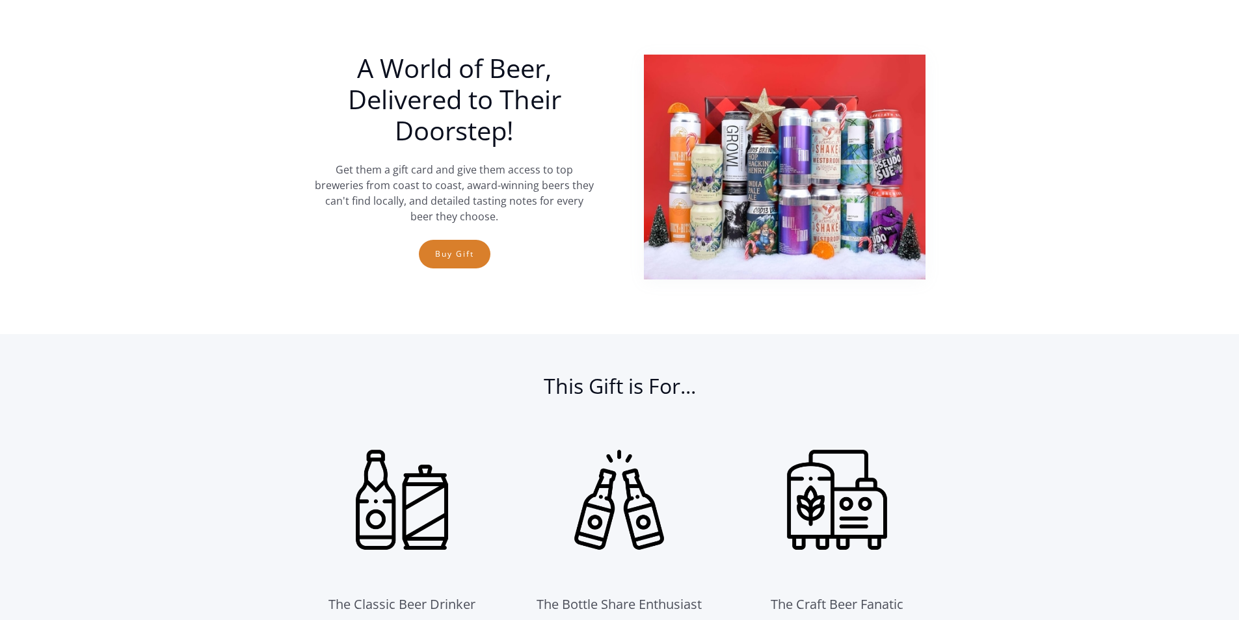 This screenshot has width=1239, height=620. What do you see at coordinates (619, 605) in the screenshot?
I see `div: The Bottle Share Enthusiast` at bounding box center [619, 605].